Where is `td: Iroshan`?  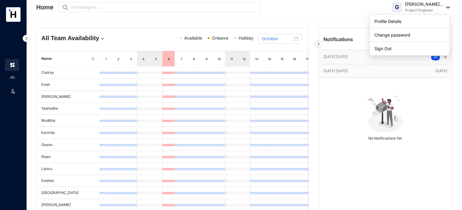 td: Iroshan is located at coordinates (68, 181).